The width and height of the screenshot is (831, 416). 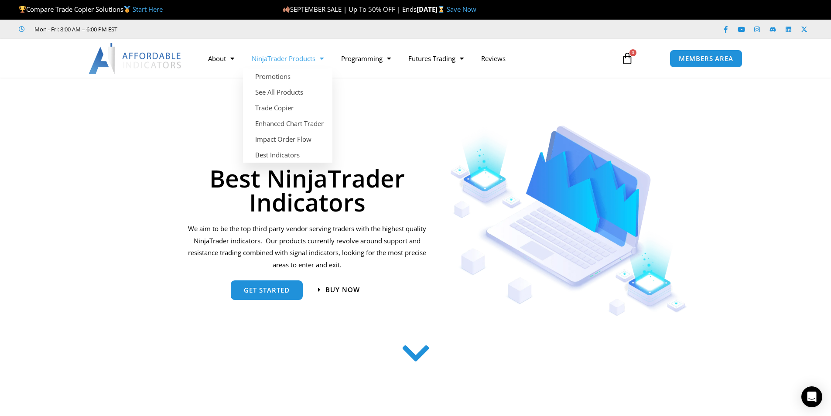 I want to click on div: Open Intercom Messenger, so click(x=811, y=397).